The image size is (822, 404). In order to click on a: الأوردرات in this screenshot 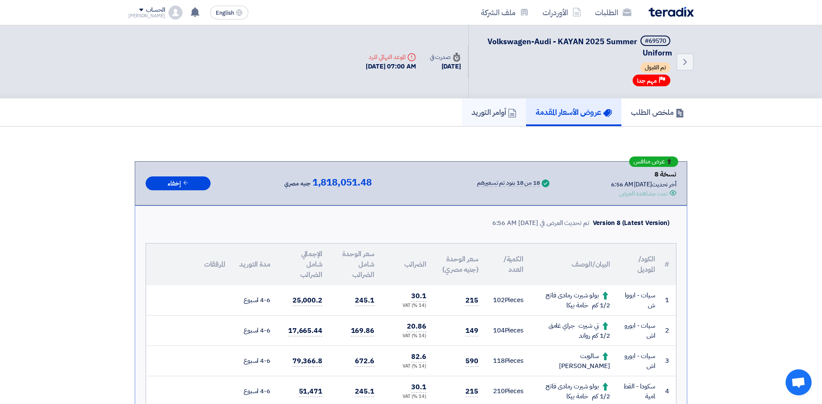, I will do `click(562, 12)`.